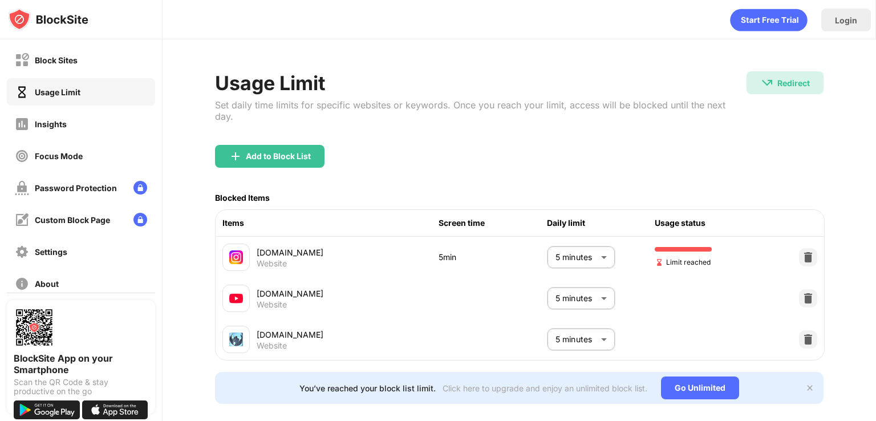 This screenshot has height=421, width=876. I want to click on img: download-on-the-app-store.svg, so click(115, 409).